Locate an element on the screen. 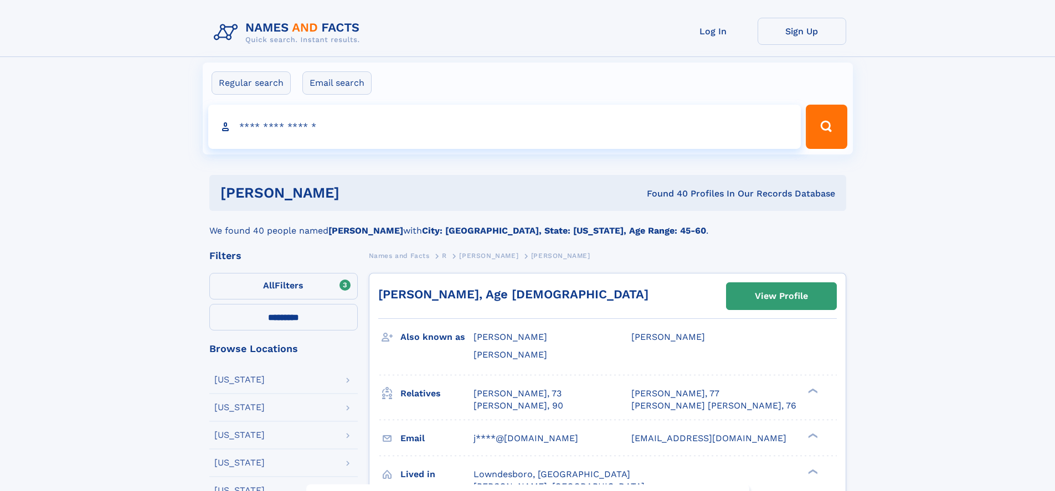  a: Names and Facts is located at coordinates (399, 255).